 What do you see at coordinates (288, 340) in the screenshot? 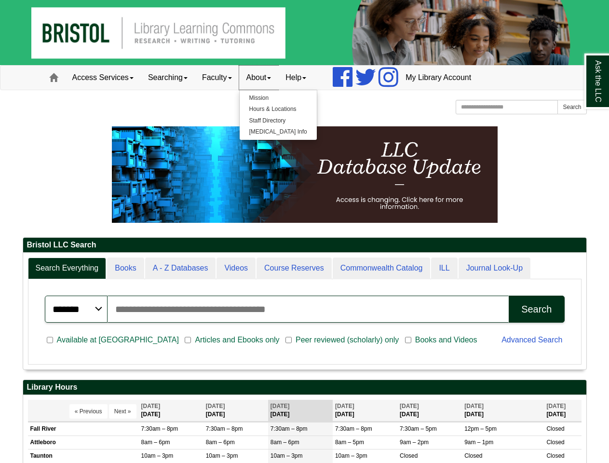
I see `input: Peer reviewed (scholarly) only` at bounding box center [288, 340].